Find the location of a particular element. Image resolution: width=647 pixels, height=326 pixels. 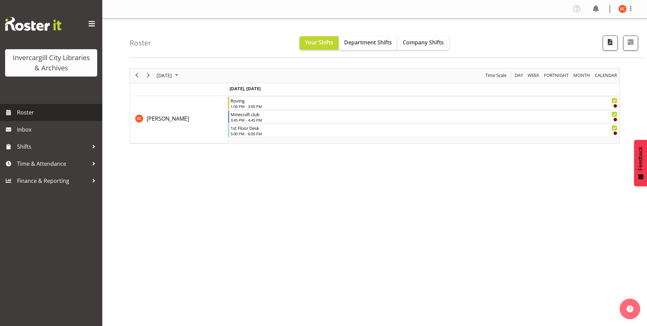

img: Rosterit website logo is located at coordinates (33, 24).